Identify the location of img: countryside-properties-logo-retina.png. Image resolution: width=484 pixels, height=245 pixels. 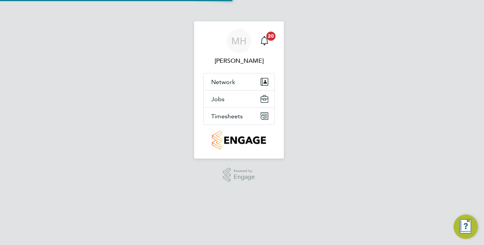
(239, 140).